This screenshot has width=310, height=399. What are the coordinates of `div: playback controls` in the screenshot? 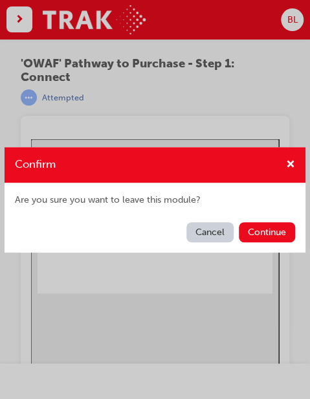 It's located at (17, 247).